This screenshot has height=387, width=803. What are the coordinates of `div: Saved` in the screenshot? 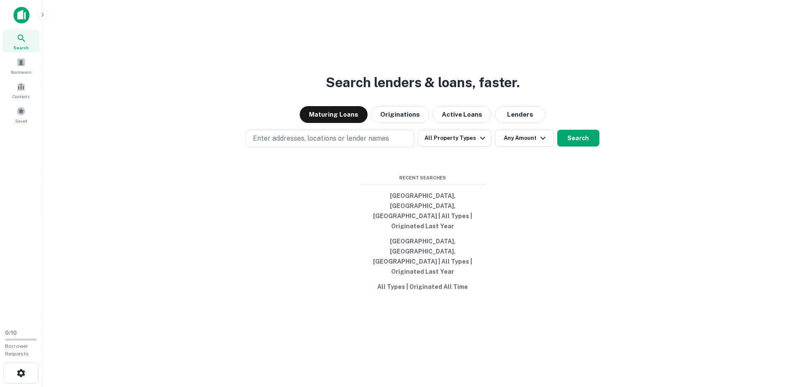 It's located at (21, 115).